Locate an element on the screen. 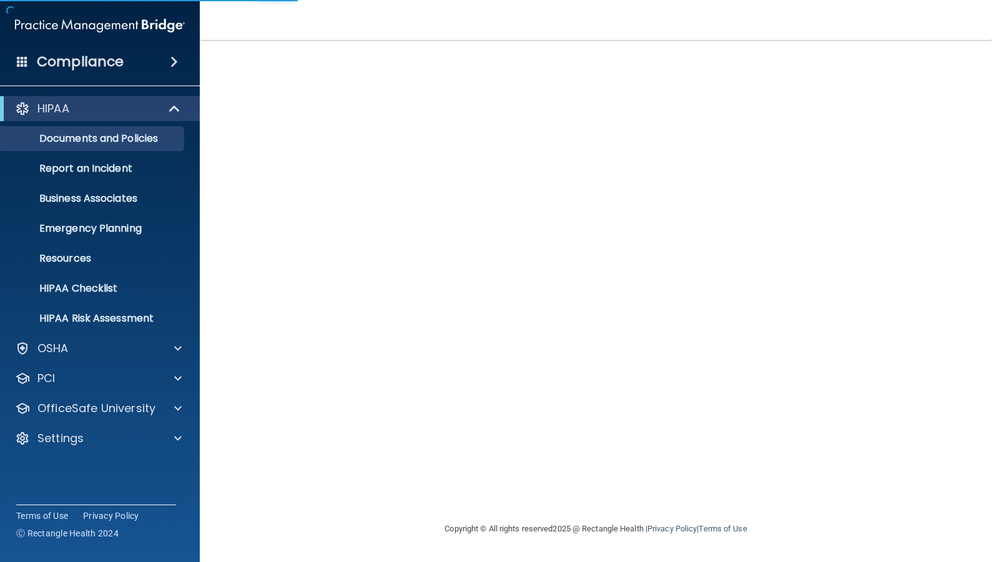 This screenshot has height=562, width=992. p: HIPAA Risk Assessment is located at coordinates (93, 318).